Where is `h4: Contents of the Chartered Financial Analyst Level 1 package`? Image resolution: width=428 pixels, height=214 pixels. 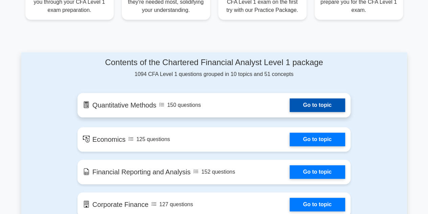
h4: Contents of the Chartered Financial Analyst Level 1 package is located at coordinates (214, 62).